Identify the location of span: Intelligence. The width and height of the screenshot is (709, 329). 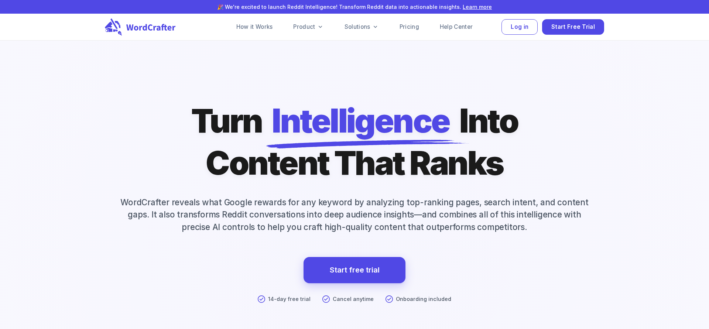
(361, 121).